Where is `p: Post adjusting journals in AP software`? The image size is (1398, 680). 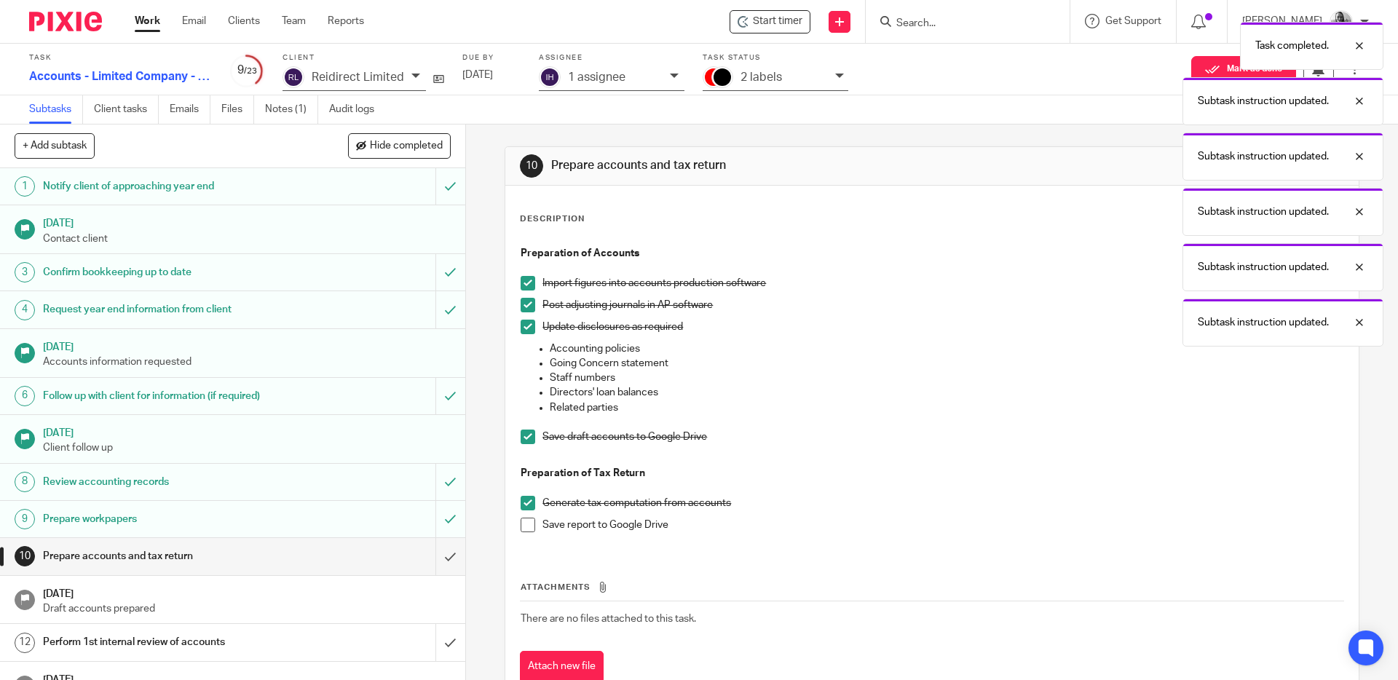
p: Post adjusting journals in AP software is located at coordinates (943, 305).